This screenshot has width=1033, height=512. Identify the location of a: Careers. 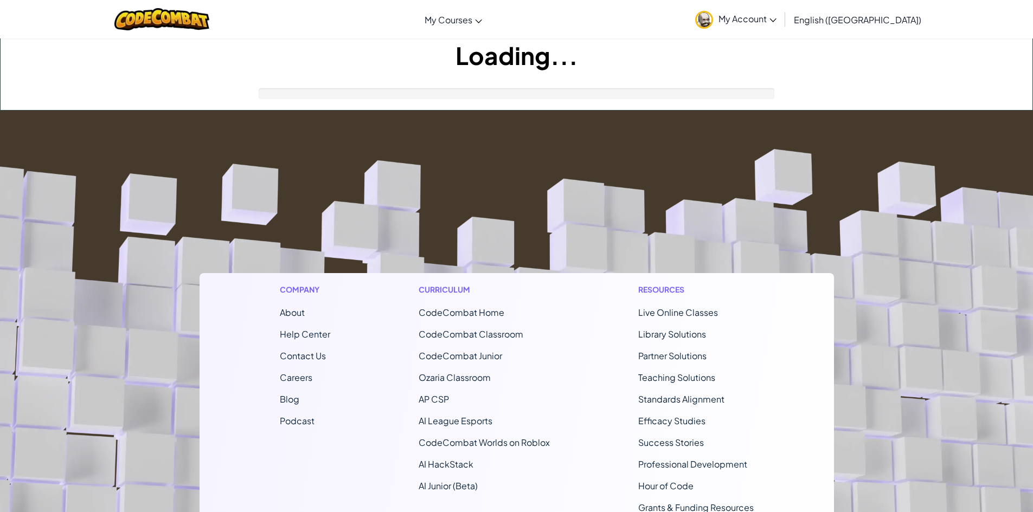
(296, 377).